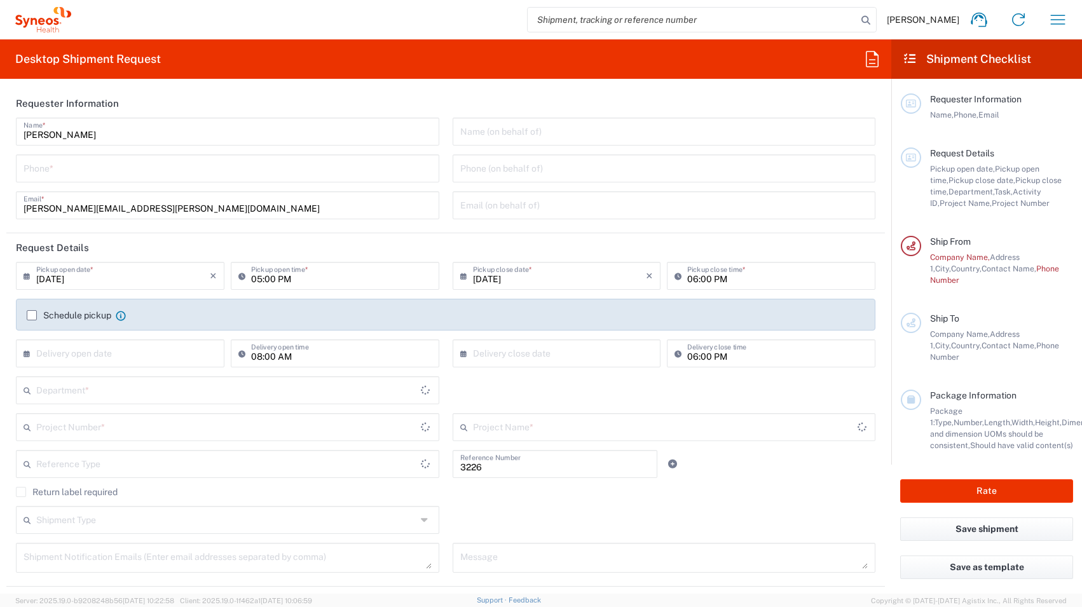  Describe the element at coordinates (976, 99) in the screenshot. I see `span: Requester Information` at that location.